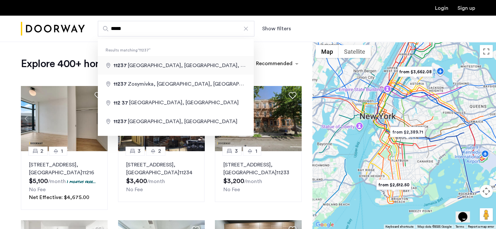 The height and width of the screenshot is (229, 496). What do you see at coordinates (38, 181) in the screenshot?
I see `span: $5,100` at bounding box center [38, 181].